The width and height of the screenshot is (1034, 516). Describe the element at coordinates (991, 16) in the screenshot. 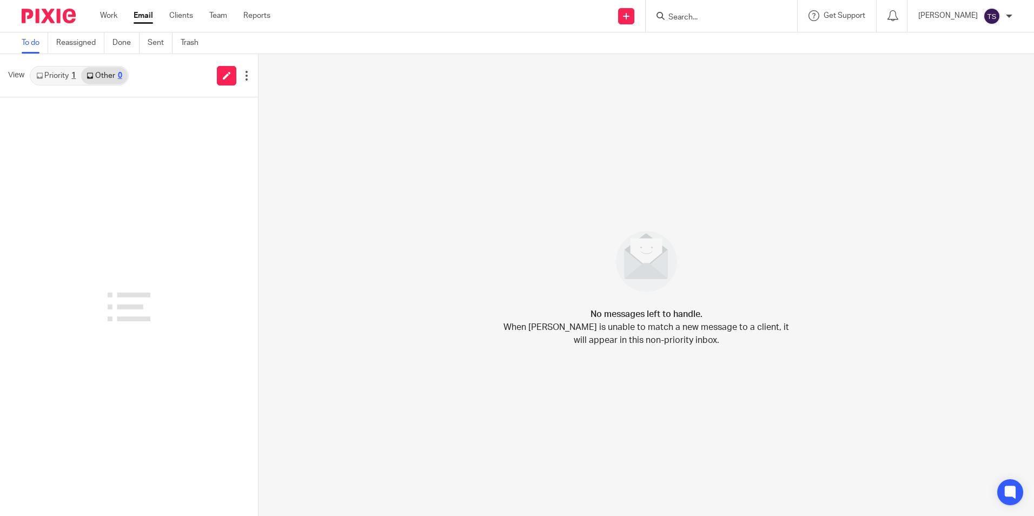

I see `img: svg%3E` at that location.